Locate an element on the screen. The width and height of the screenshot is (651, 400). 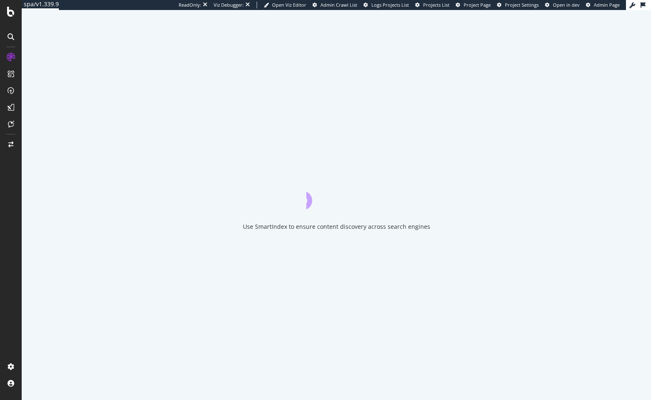
a: Open in dev is located at coordinates (562, 5).